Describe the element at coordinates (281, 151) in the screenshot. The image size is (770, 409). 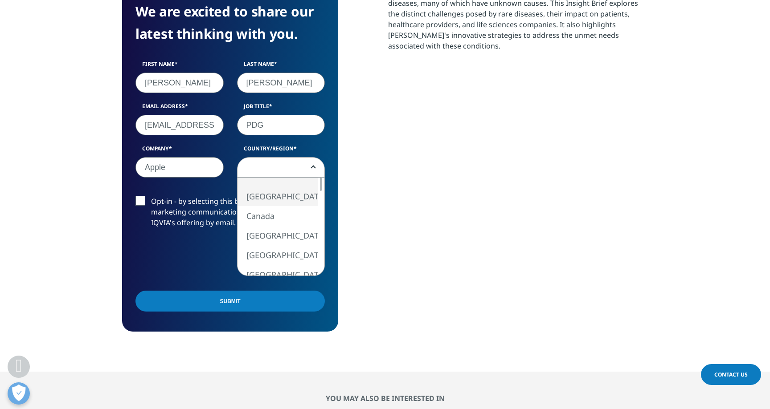
I see `label: Country/Region` at that location.